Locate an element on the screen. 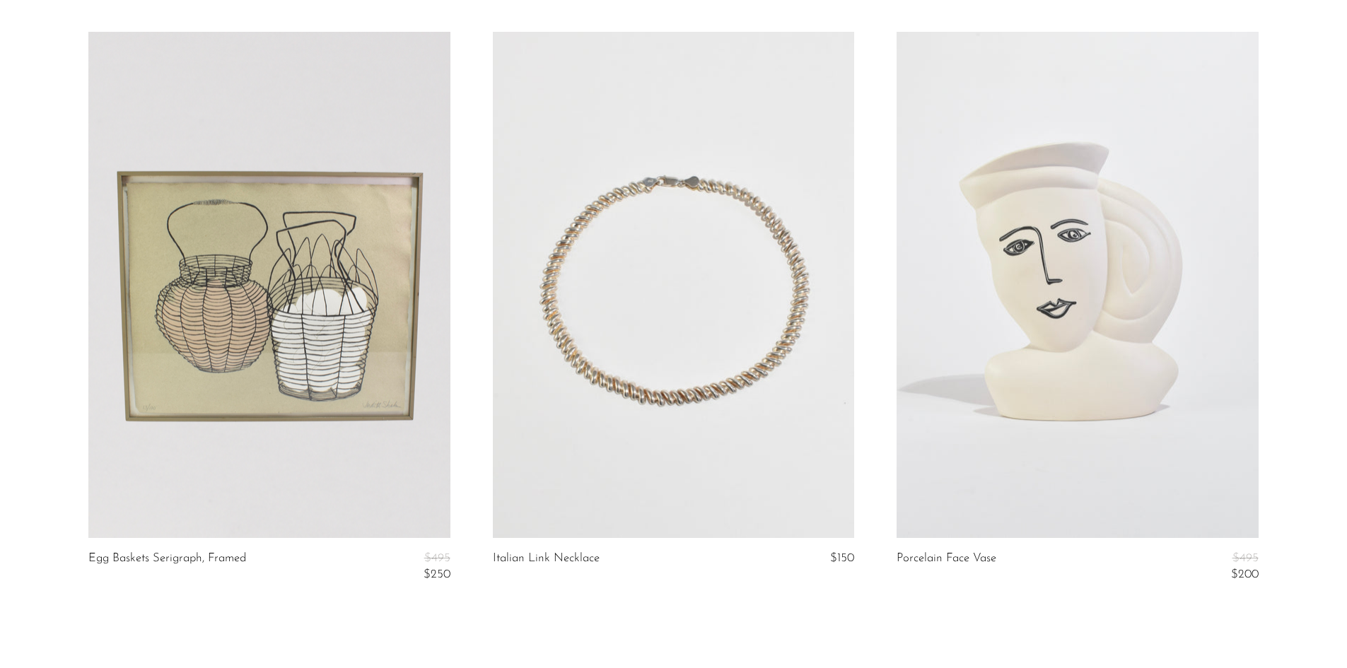 This screenshot has height=668, width=1347. span: $250 is located at coordinates (437, 574).